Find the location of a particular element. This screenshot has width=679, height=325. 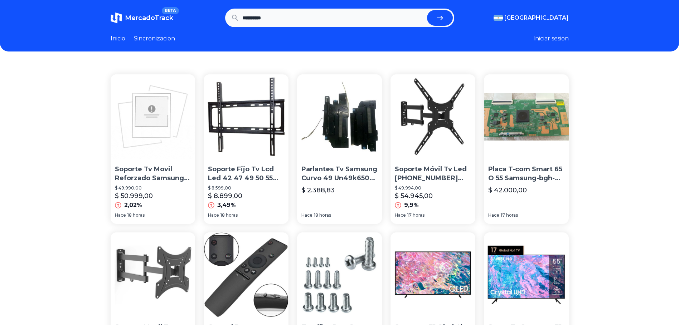

a: Soporte Fijo Tv Lcd Led 42 47 49 50 55 Cs4040 Samsung SonySoporte Fijo Tv Lcd Led 42 47 49 50 55 ... is located at coordinates (246, 149).